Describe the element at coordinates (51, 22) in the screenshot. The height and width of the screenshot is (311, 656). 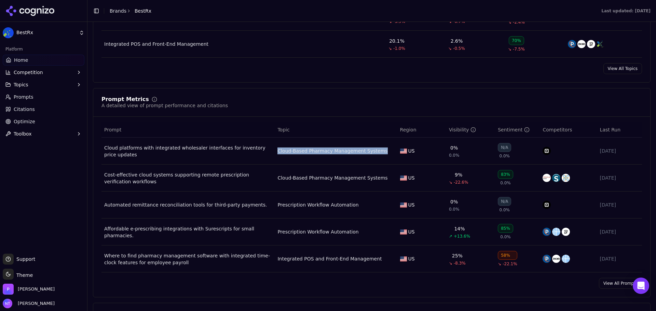
I see `h5: Bazaarvoice Analytics content is not detected on this page.` at that location.